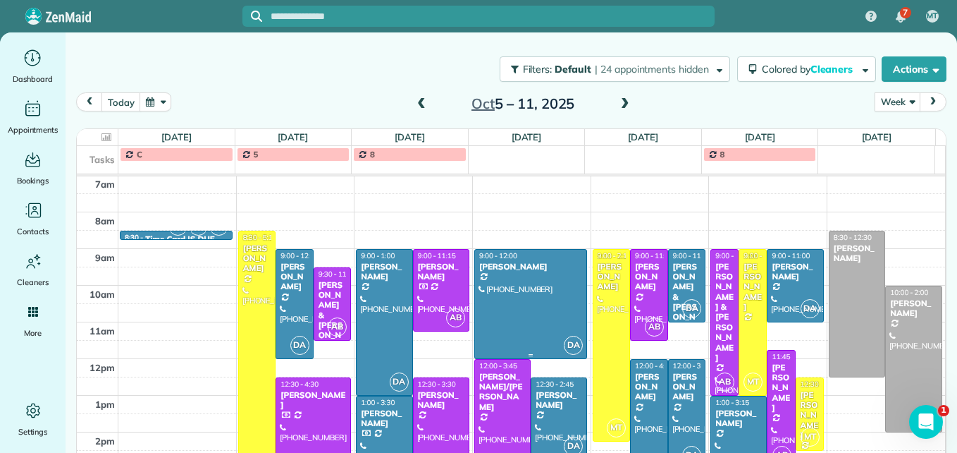 The image size is (957, 453). I want to click on span: 1, so click(944, 410).